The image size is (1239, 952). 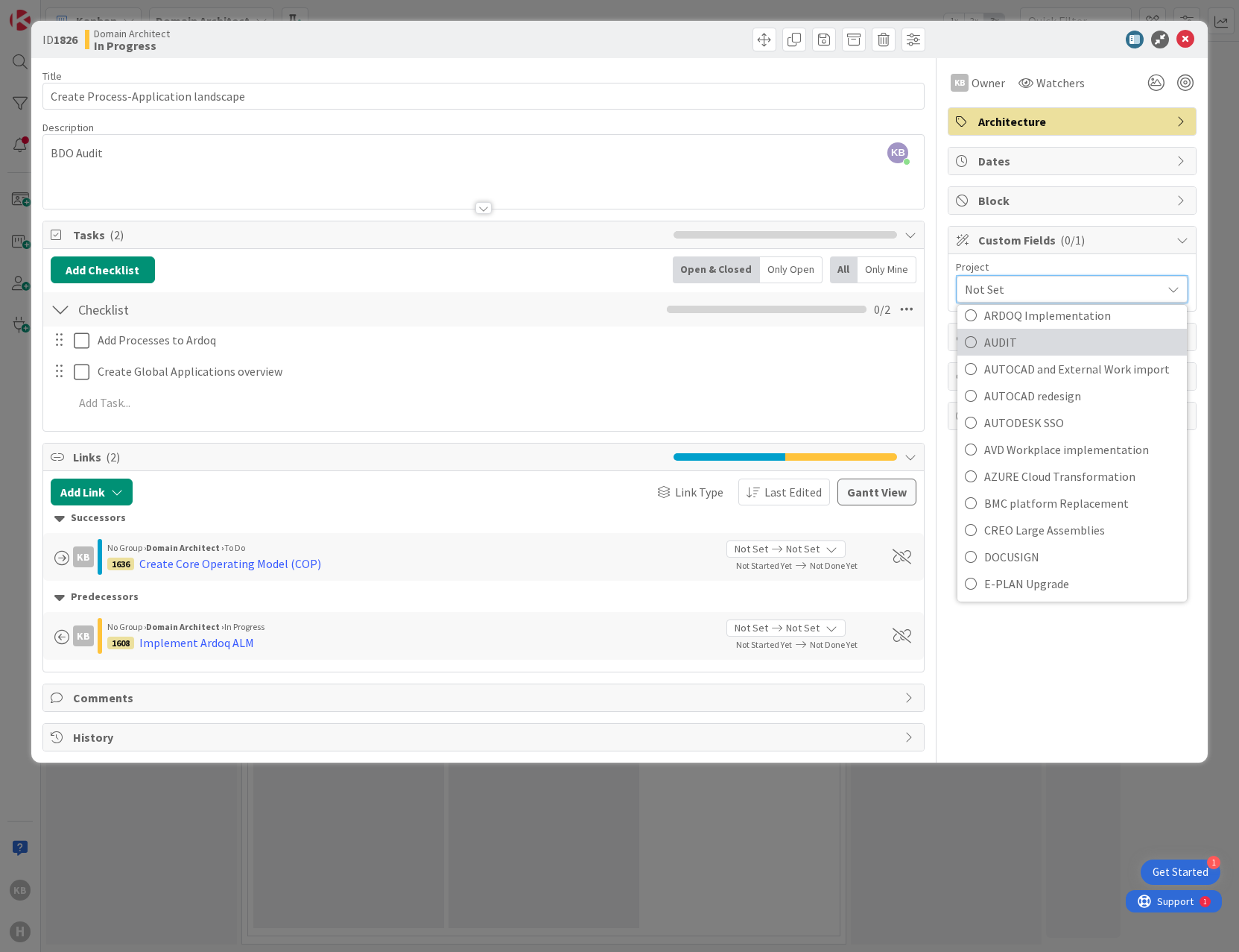 I want to click on span: Comments, so click(x=485, y=698).